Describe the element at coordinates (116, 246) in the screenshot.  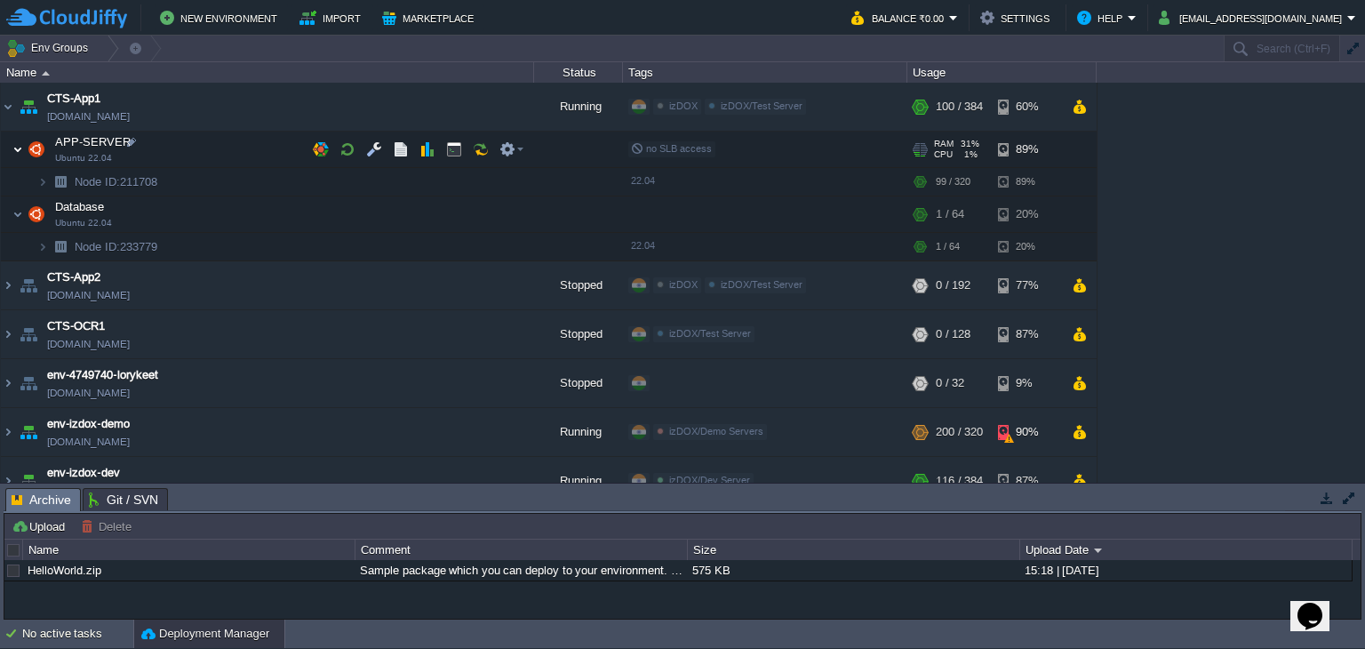
I see `span: 233779` at that location.